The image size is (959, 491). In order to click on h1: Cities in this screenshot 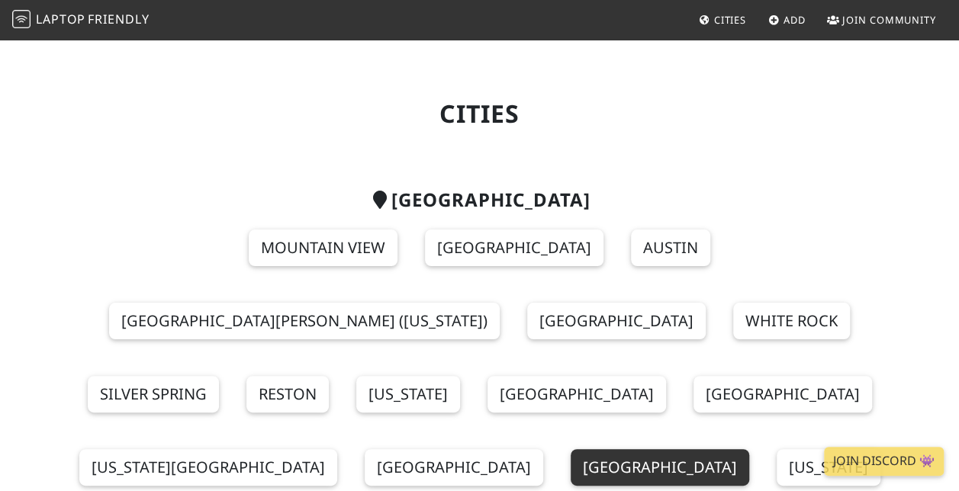, I will do `click(480, 114)`.